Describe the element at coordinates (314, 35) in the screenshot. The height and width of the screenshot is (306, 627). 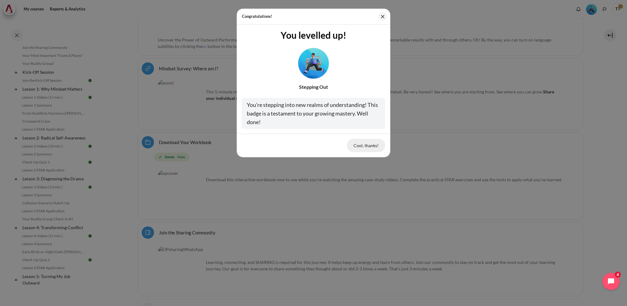
I see `h3: You levelled up!` at that location.